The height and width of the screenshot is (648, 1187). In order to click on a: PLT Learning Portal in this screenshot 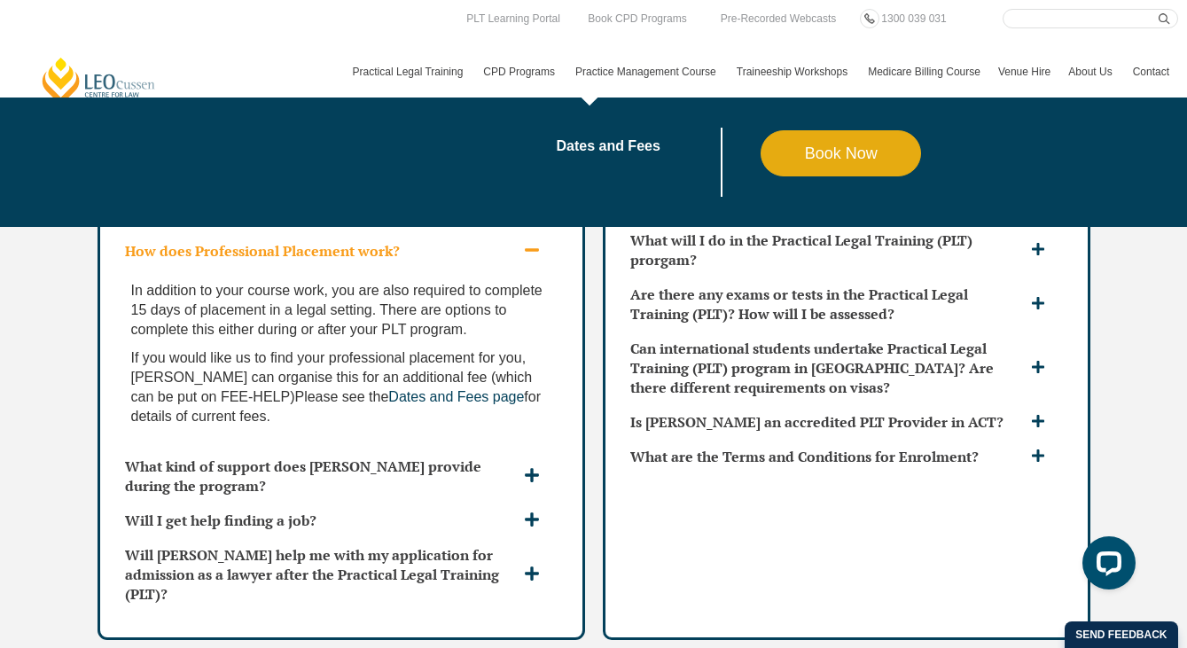, I will do `click(513, 19)`.